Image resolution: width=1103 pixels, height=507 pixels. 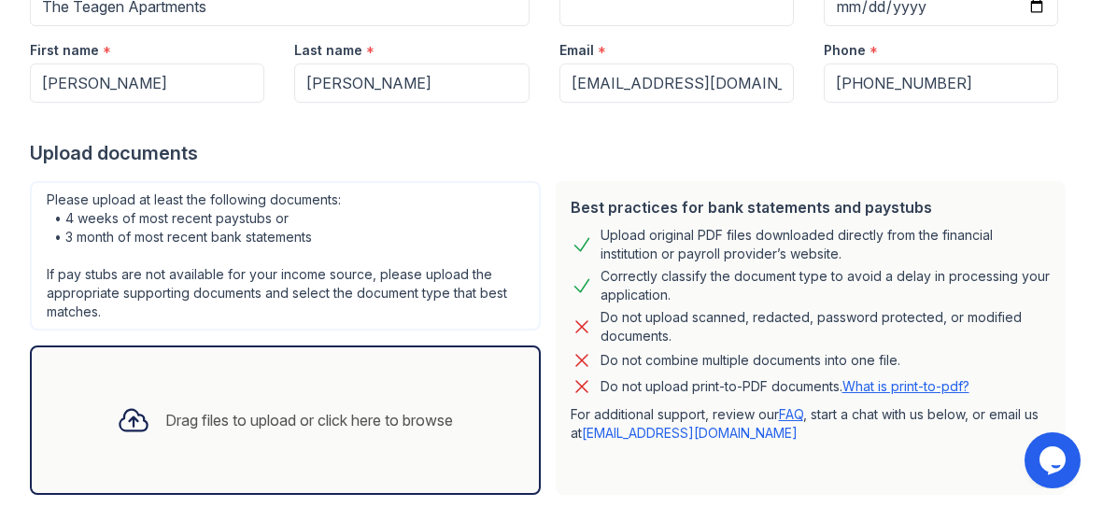 What do you see at coordinates (844, 50) in the screenshot?
I see `label: Phone` at bounding box center [844, 50].